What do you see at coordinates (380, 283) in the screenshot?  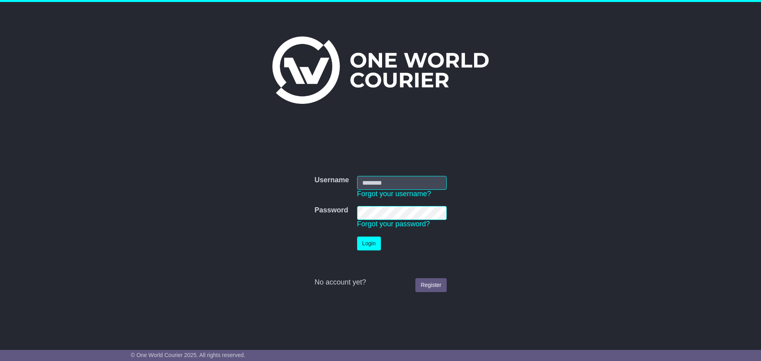 I see `div: No account yet?` at bounding box center [380, 283].